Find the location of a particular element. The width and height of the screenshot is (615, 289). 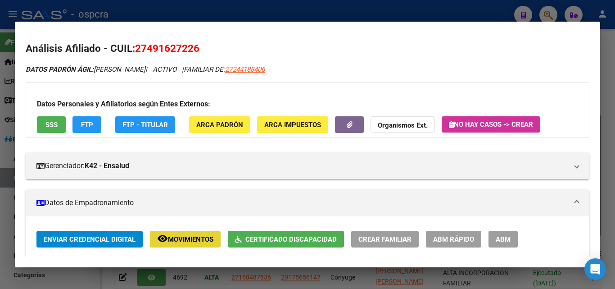

button: ABM Rápido is located at coordinates (454, 239).